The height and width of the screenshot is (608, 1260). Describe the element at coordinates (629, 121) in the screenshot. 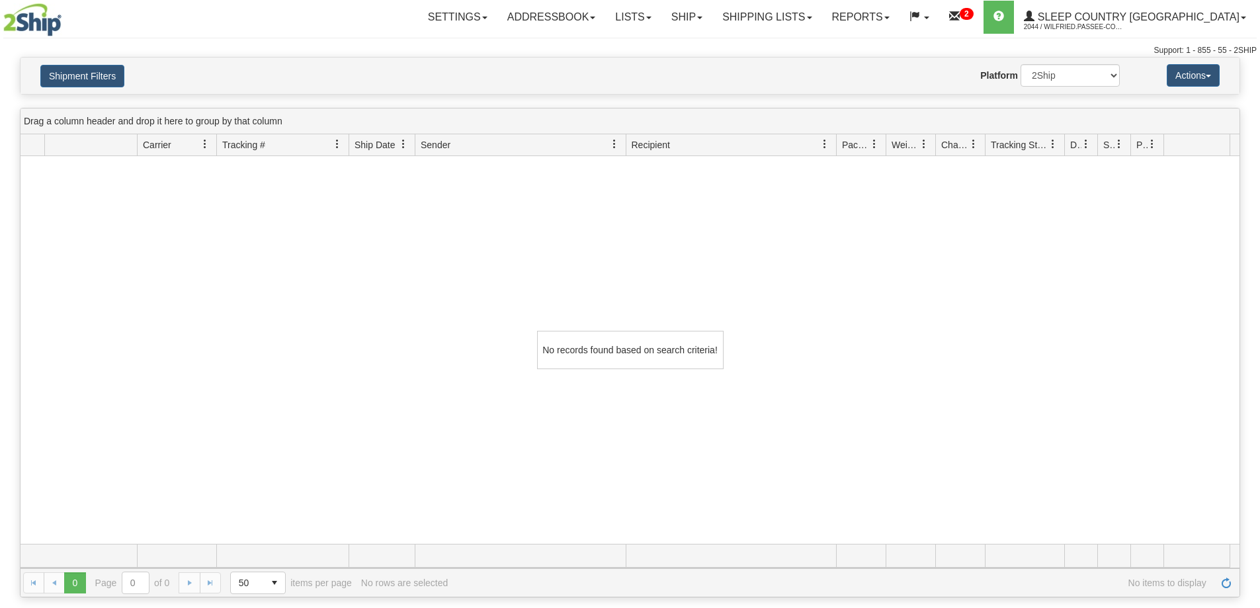

I see `div: grid grouping header` at that location.